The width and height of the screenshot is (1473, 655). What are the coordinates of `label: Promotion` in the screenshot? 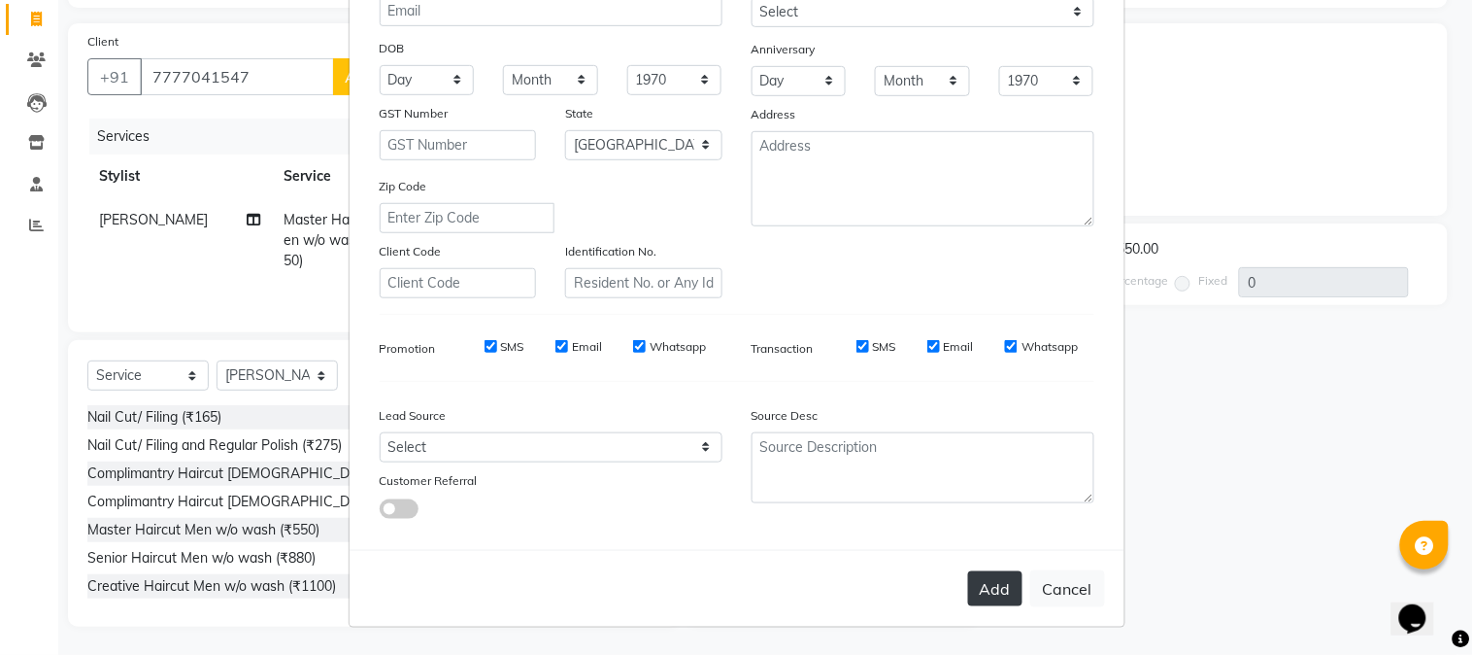 It's located at (408, 349).